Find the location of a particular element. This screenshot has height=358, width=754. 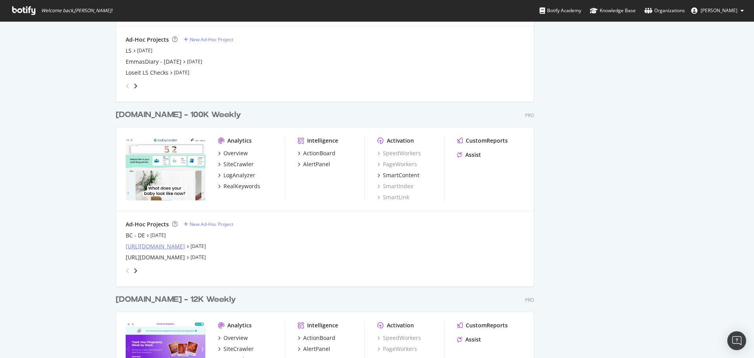

div: SmartIndex is located at coordinates (395, 186).